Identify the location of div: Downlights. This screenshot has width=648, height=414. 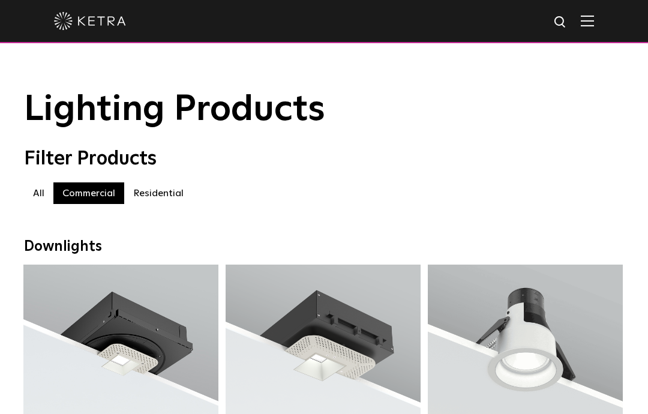
(324, 247).